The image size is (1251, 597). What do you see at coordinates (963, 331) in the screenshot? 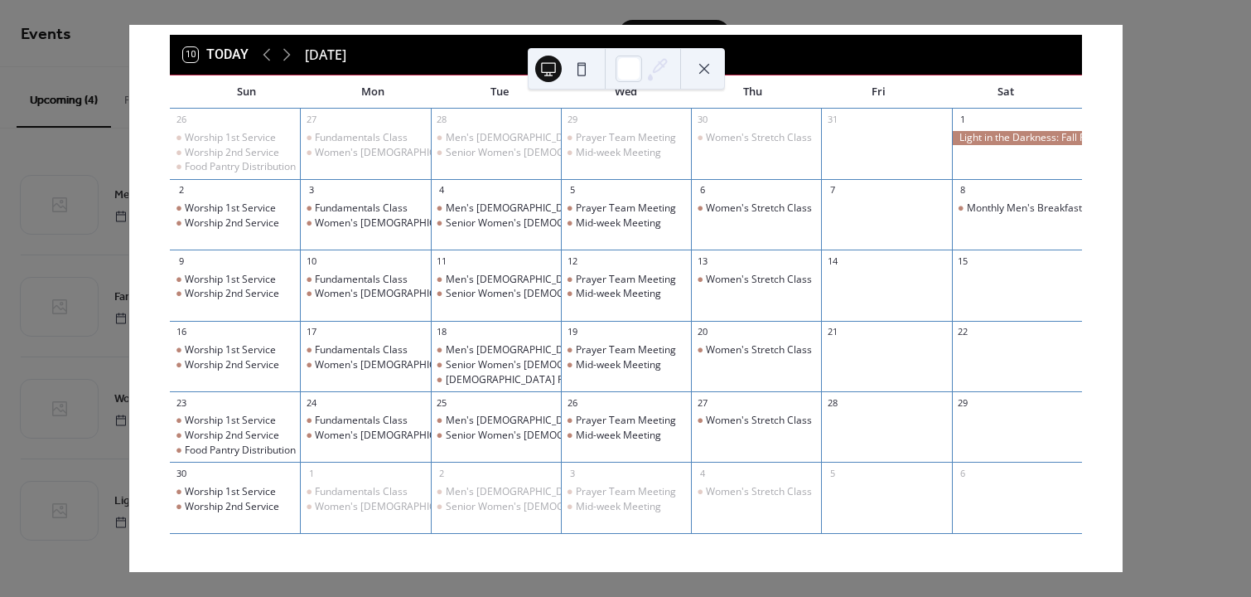
I see `div: 22` at bounding box center [963, 331].